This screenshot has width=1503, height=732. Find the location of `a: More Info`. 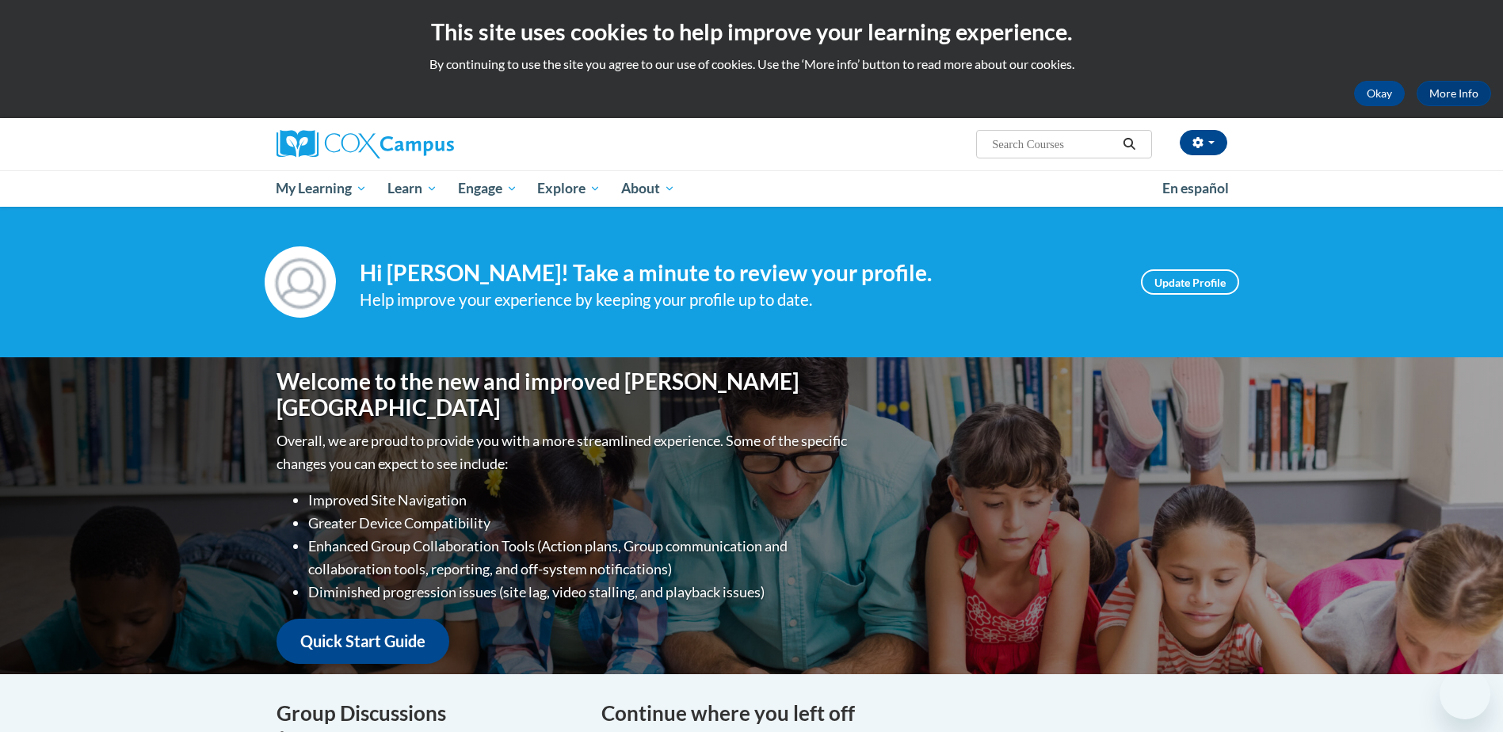

a: More Info is located at coordinates (1454, 93).